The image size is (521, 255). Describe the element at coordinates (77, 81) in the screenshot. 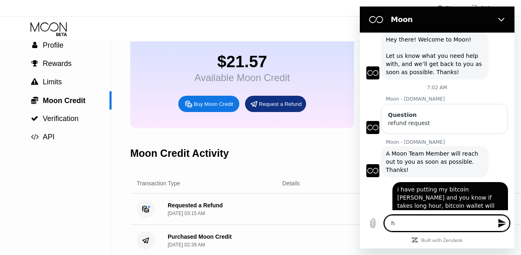

I see `p: 7:02 AM` at that location.